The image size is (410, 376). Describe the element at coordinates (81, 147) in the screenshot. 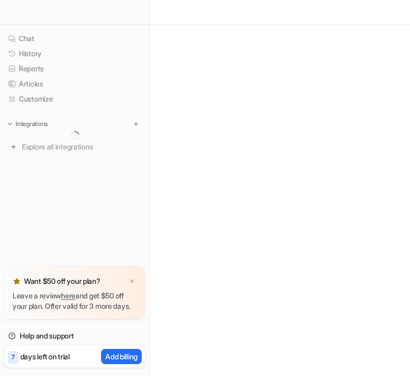

I see `span: Explore all integrations` at that location.